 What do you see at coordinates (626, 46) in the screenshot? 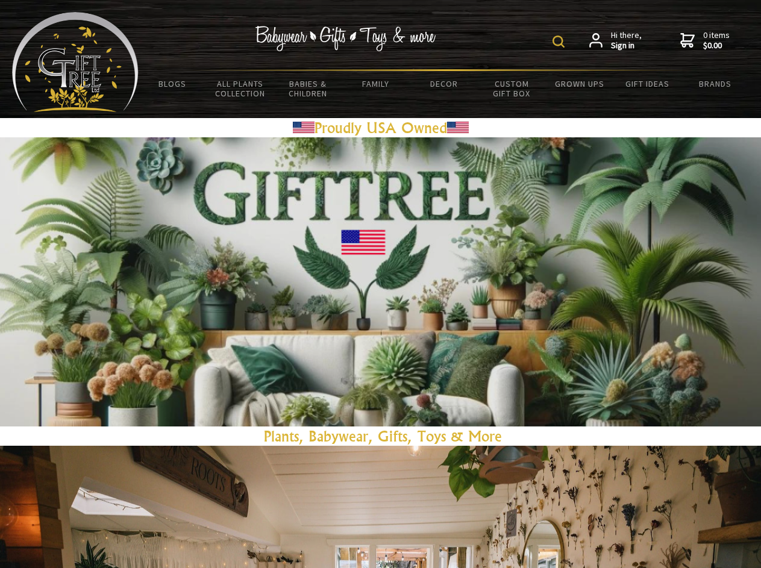
I see `strong: Sign in` at bounding box center [626, 46].